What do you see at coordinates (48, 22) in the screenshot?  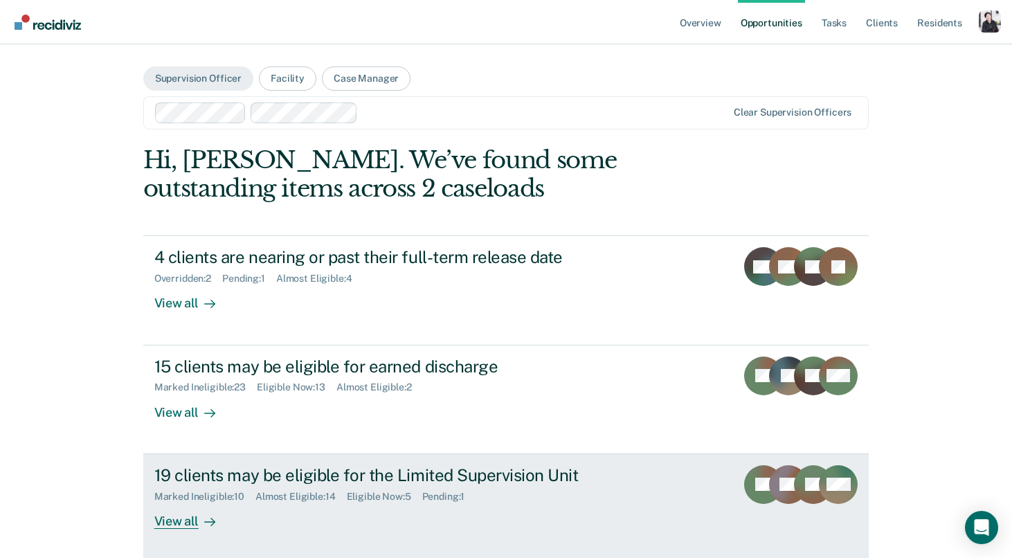 I see `img: Recidiviz` at bounding box center [48, 22].